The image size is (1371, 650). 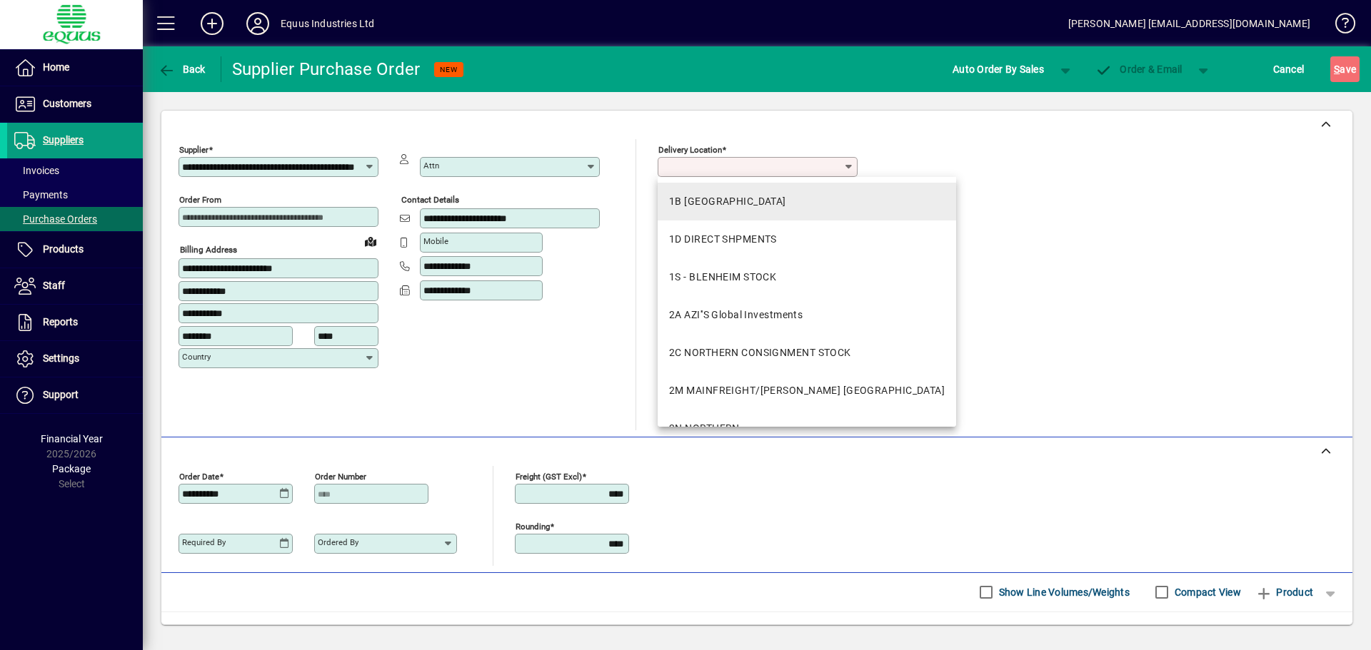 I want to click on button: Profile, so click(x=258, y=24).